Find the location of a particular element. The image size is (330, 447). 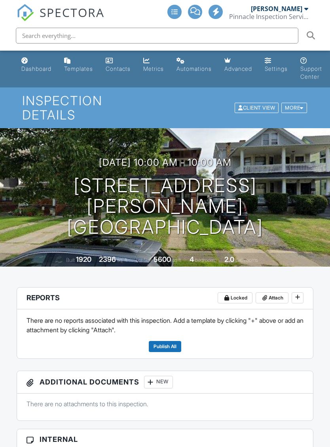

a: Dashboard is located at coordinates (36, 65).